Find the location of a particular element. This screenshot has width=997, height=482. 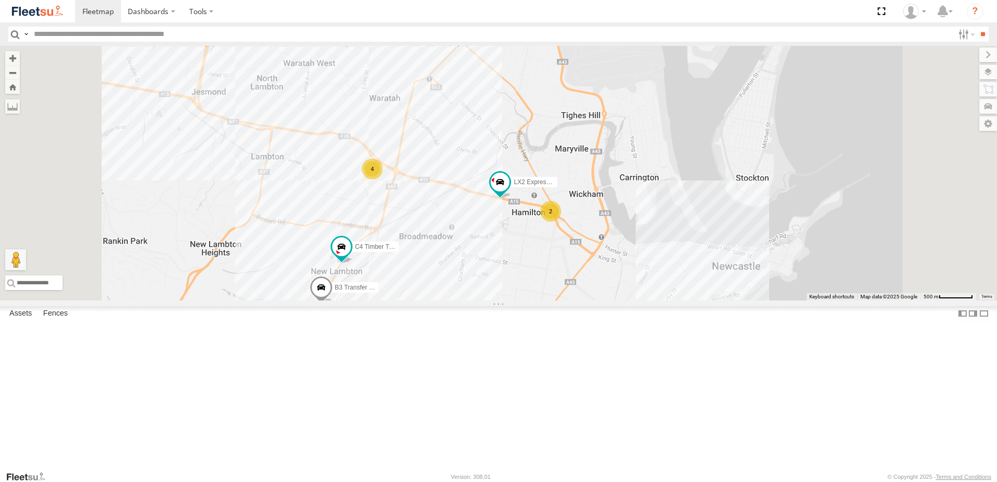

label: Hide Summary Table is located at coordinates (984, 313).